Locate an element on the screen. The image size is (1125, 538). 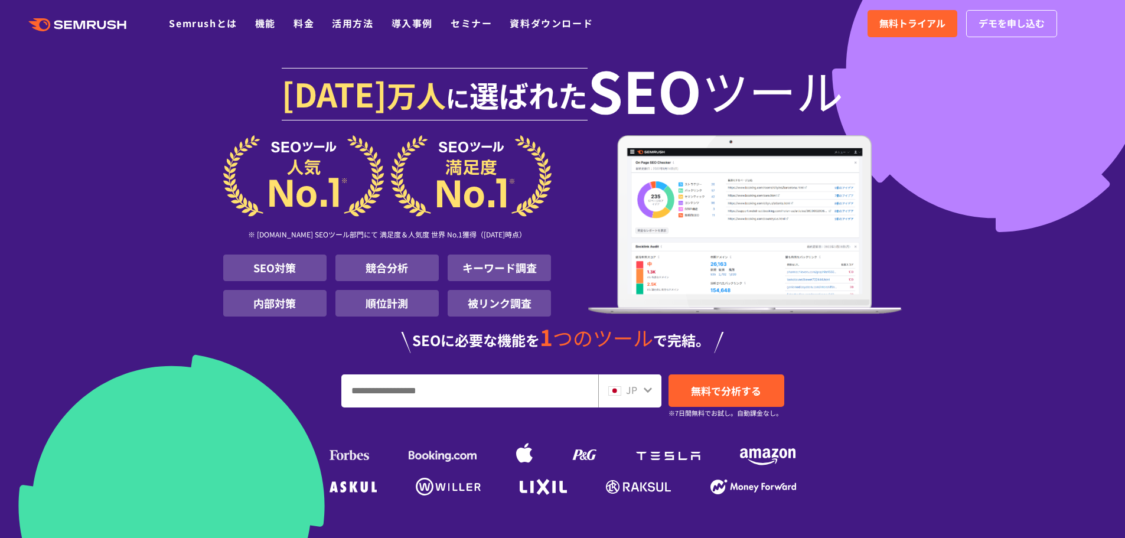
span: に is located at coordinates (458, 97).